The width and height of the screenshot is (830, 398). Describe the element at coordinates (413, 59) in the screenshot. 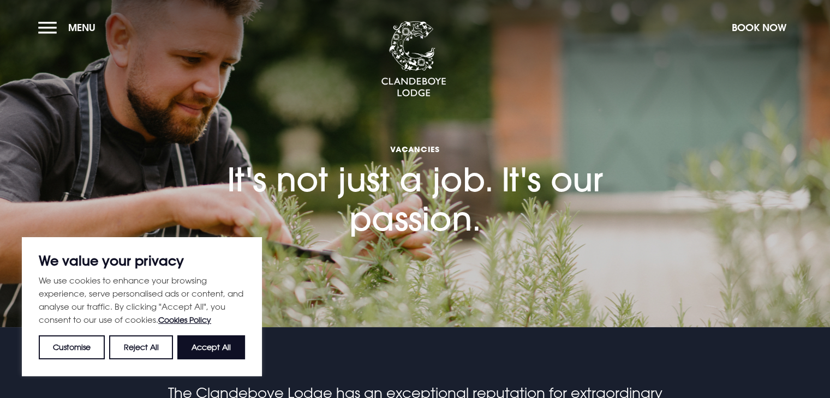

I see `img: Clandeboye Lodge` at that location.